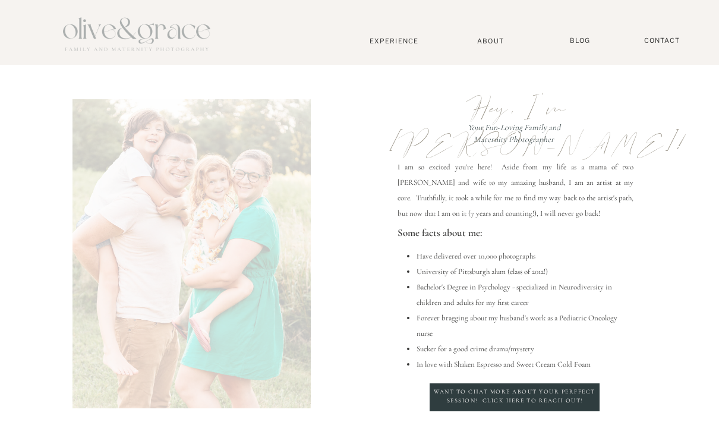  Describe the element at coordinates (580, 40) in the screenshot. I see `nav: BLOG` at that location.